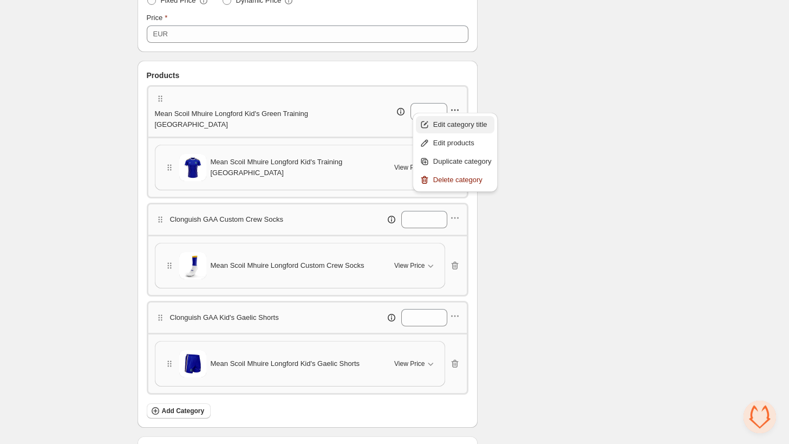 Image resolution: width=789 pixels, height=444 pixels. Describe the element at coordinates (179, 411) in the screenshot. I see `button: Add Category` at that location.